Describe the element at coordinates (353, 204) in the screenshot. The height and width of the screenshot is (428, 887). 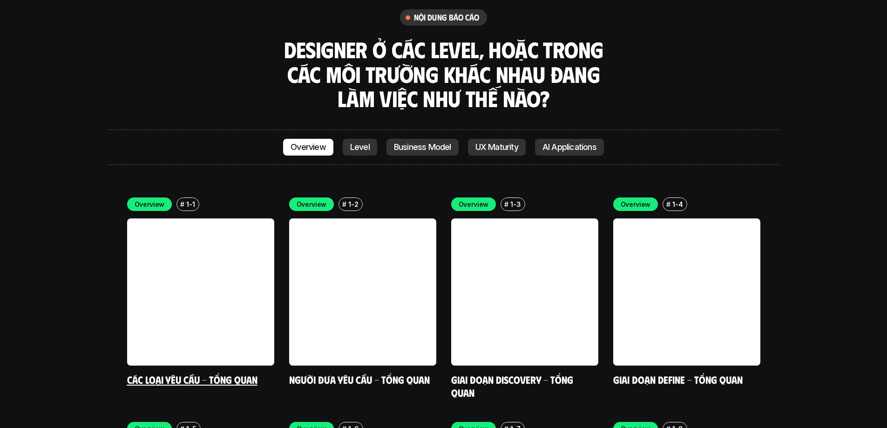
I see `p: 1-2` at that location.